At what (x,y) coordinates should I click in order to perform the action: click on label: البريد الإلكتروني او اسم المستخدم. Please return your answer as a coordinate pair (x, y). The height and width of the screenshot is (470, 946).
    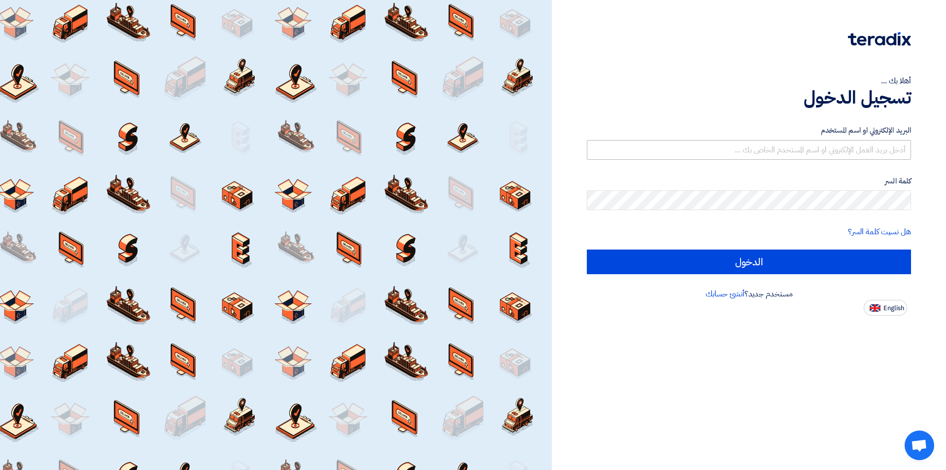
    Looking at the image, I should click on (749, 130).